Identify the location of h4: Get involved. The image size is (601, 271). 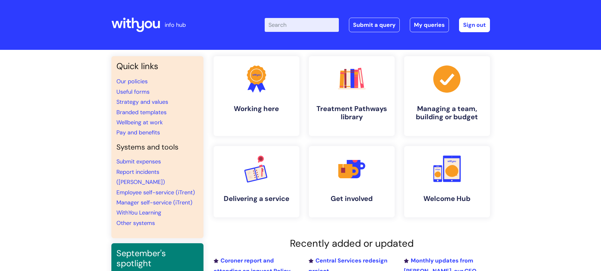
(352, 199).